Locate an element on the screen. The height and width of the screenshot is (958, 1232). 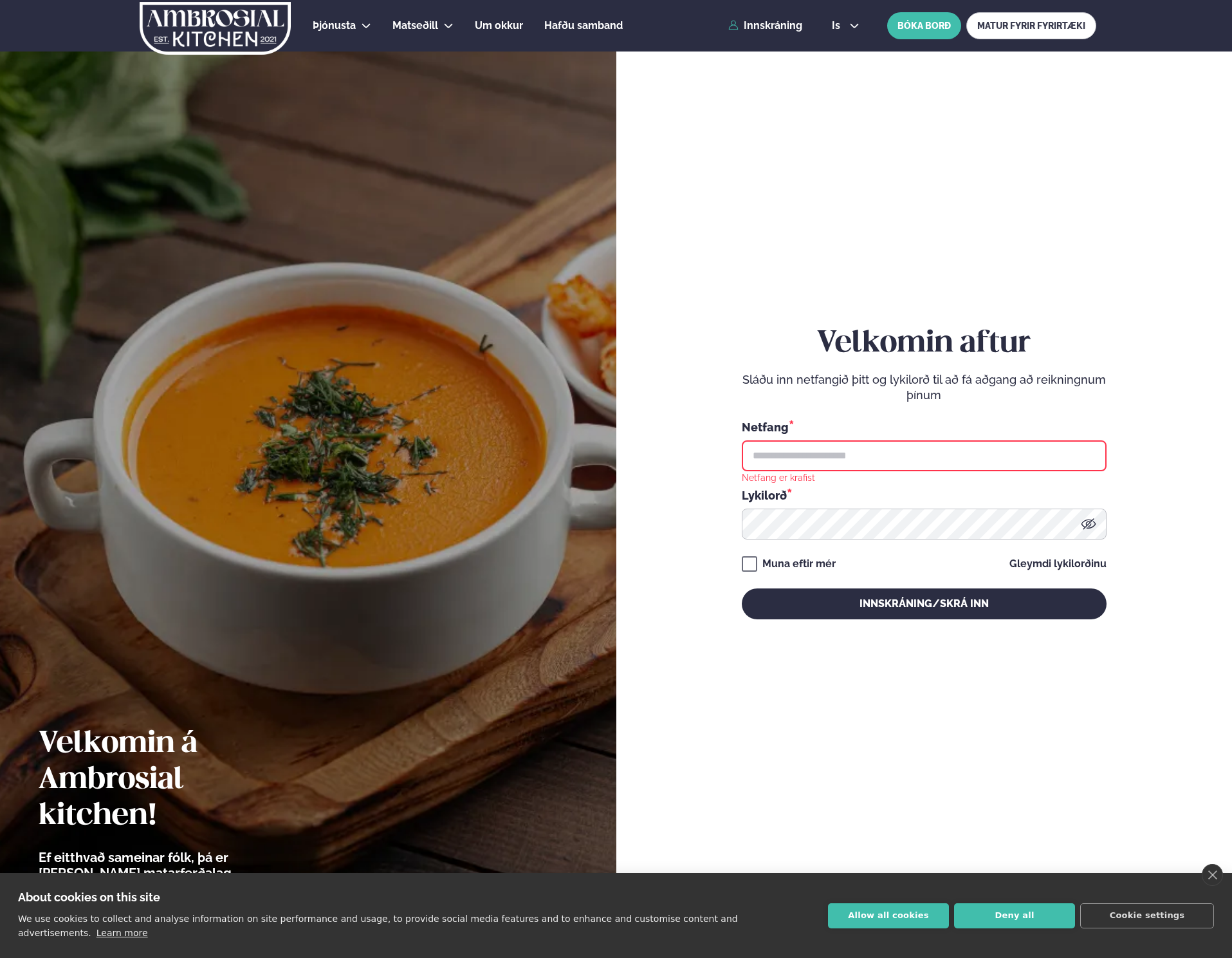
a: Learn more is located at coordinates (122, 933).